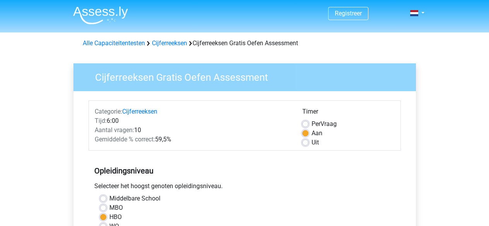 The height and width of the screenshot is (226, 489). I want to click on div: 6:00, so click(192, 121).